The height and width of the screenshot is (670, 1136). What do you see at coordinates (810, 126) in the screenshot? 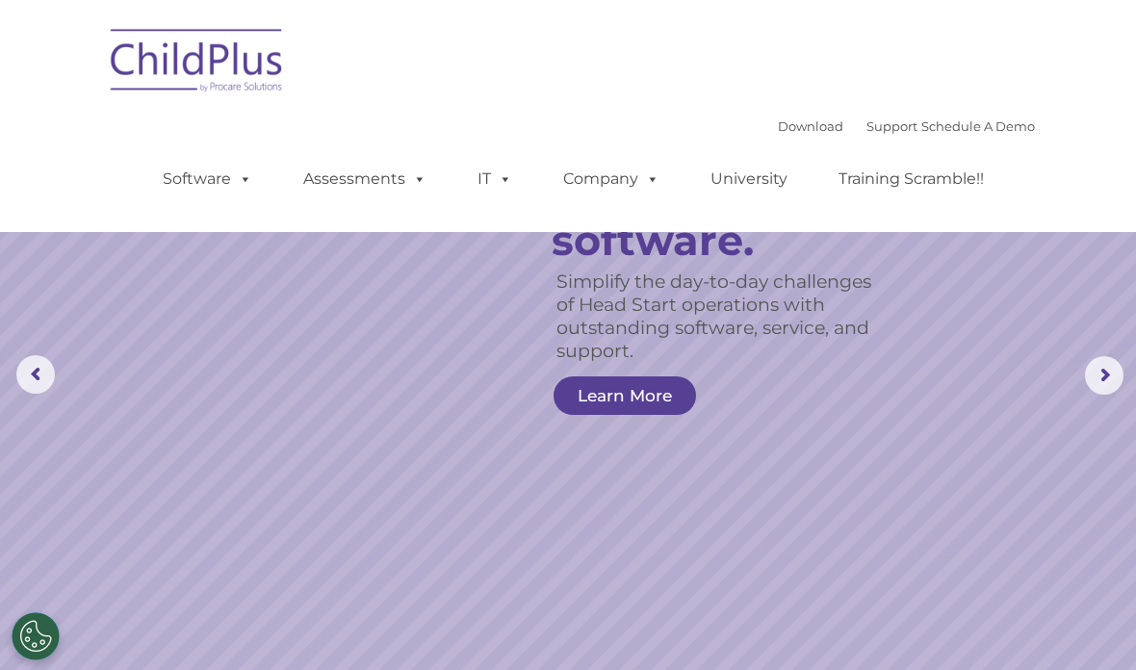
I see `a: Download` at bounding box center [810, 126].